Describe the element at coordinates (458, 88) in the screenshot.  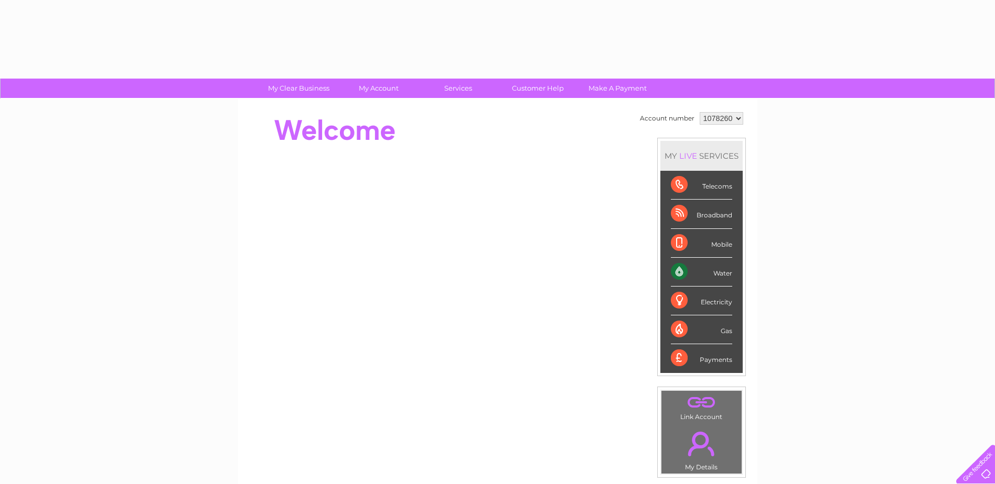
I see `a: Services` at that location.